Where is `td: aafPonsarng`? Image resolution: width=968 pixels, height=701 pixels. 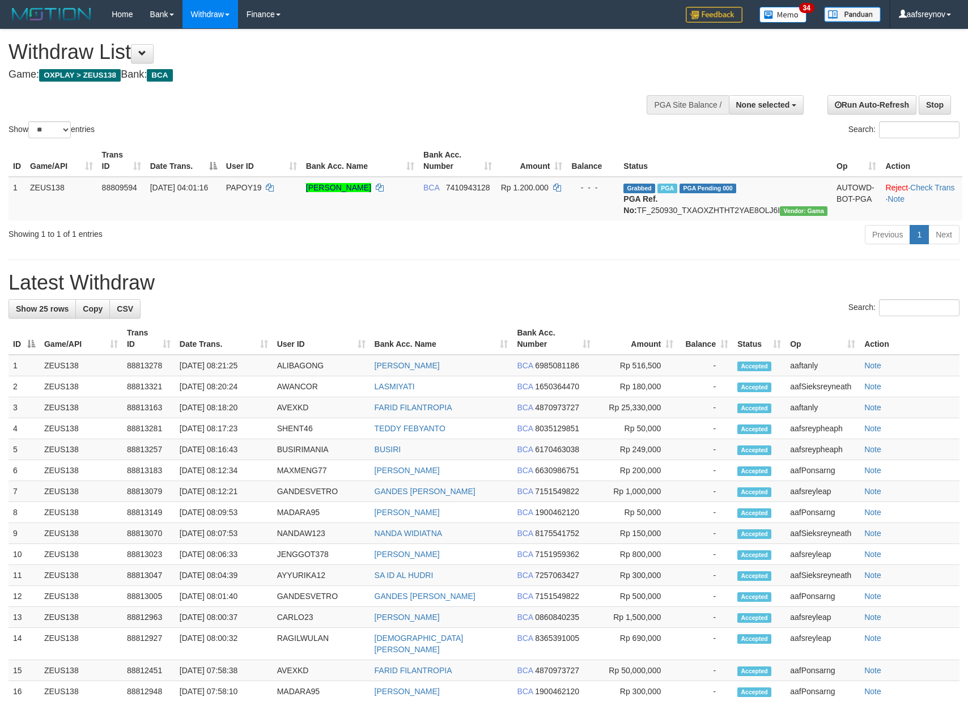 td: aafPonsarng is located at coordinates (822, 670).